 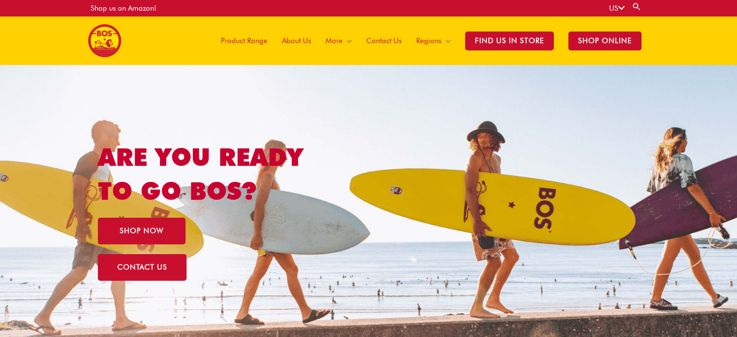 What do you see at coordinates (220, 174) in the screenshot?
I see `h1: ARE YOU READY TO GO BOS?` at bounding box center [220, 174].